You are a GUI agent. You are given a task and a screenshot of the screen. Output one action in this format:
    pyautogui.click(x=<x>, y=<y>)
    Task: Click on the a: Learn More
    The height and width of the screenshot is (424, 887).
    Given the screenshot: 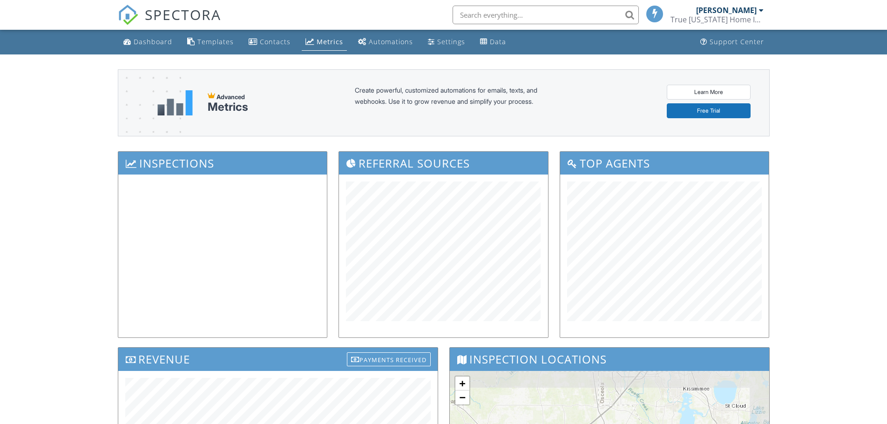 What is the action you would take?
    pyautogui.click(x=709, y=92)
    